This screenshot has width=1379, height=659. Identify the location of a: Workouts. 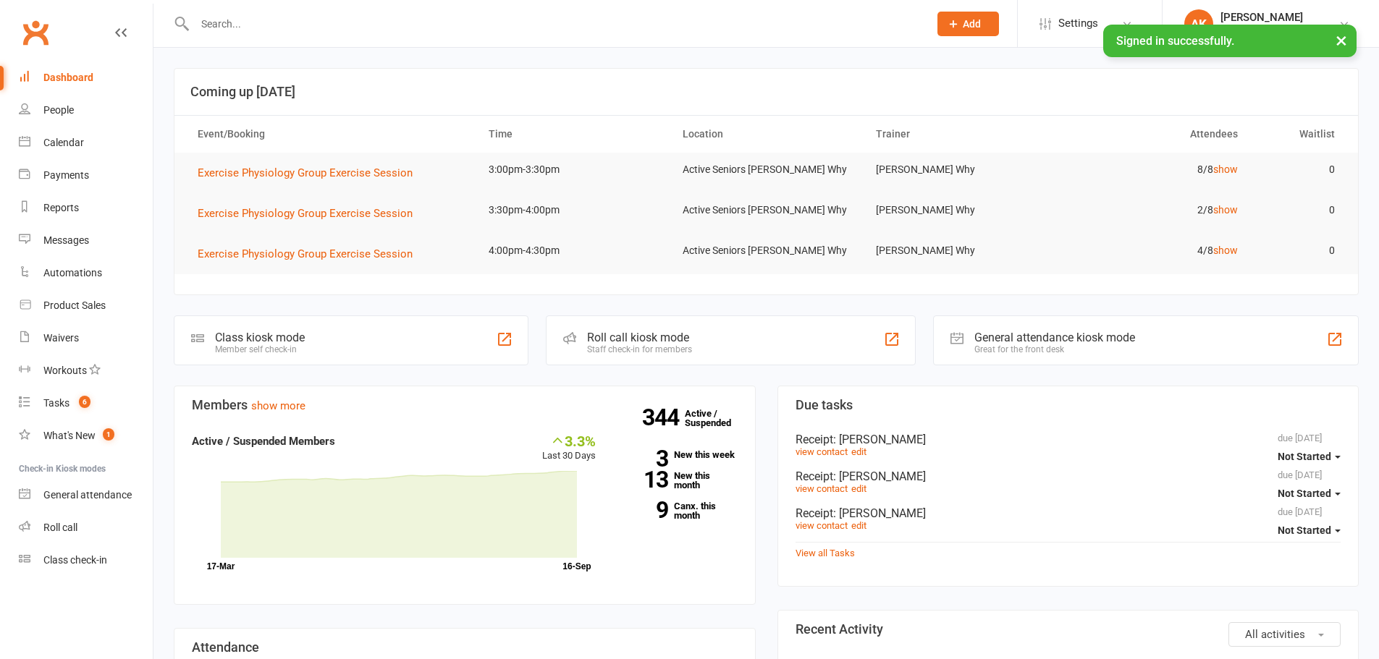
(85, 371).